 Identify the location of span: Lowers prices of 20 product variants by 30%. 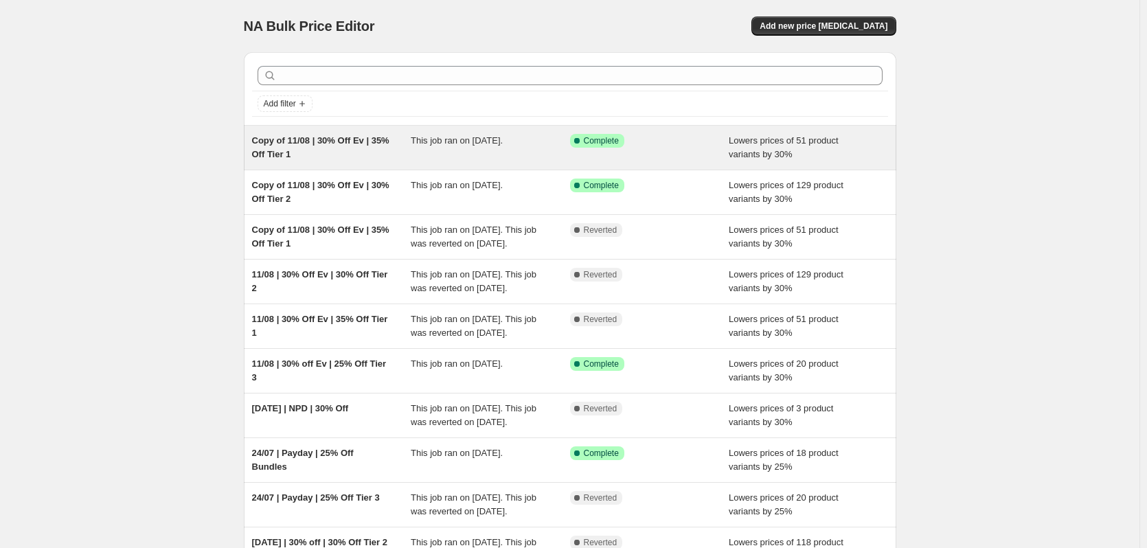
(783, 370).